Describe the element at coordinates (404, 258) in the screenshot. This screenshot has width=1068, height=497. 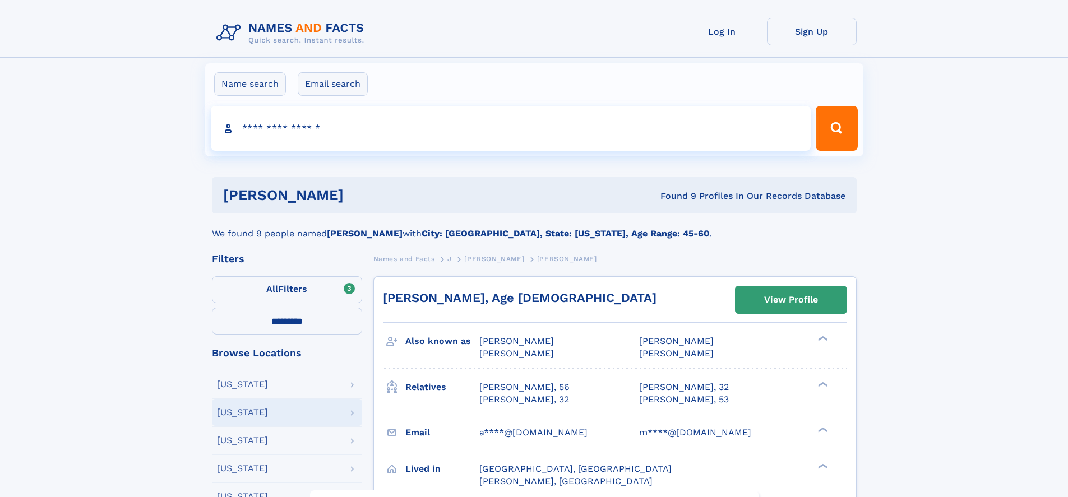
I see `a: Names and Facts` at that location.